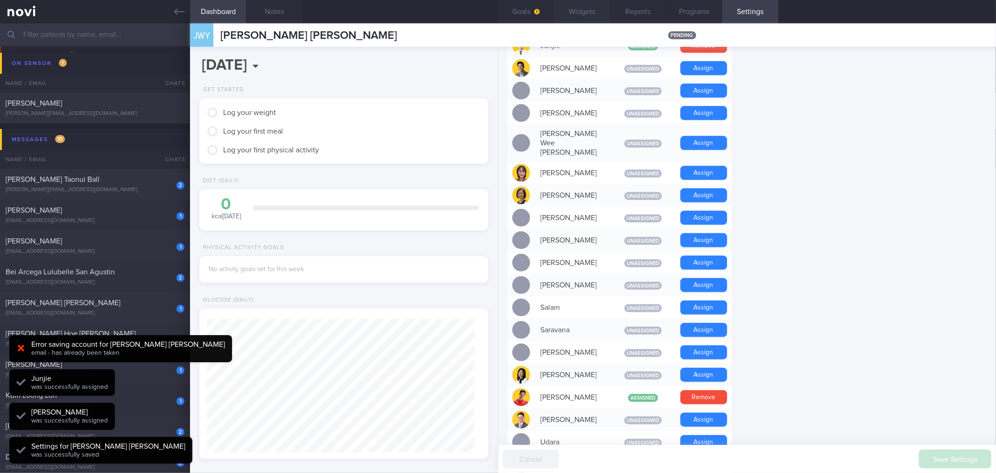 Image resolution: width=996 pixels, height=473 pixels. Describe the element at coordinates (75, 353) in the screenshot. I see `span: email - has already been taken` at that location.